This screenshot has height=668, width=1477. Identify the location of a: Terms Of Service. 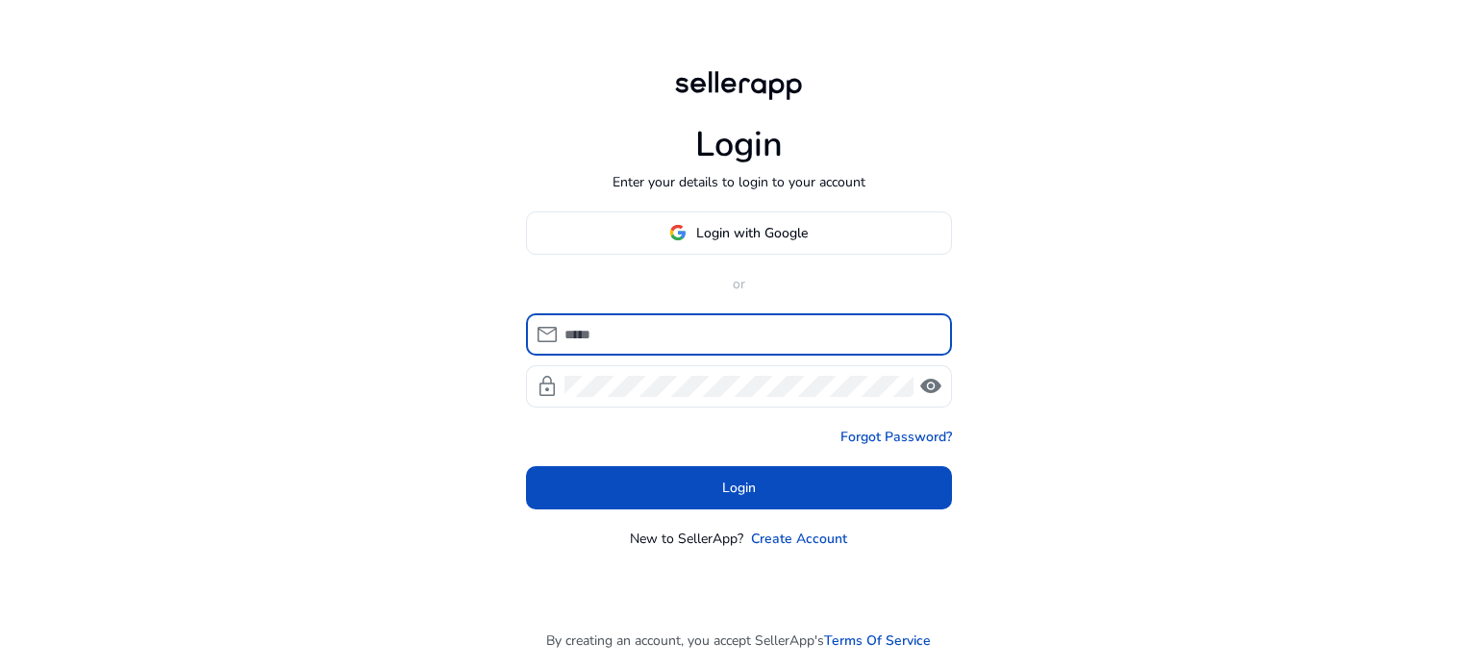
(877, 641).